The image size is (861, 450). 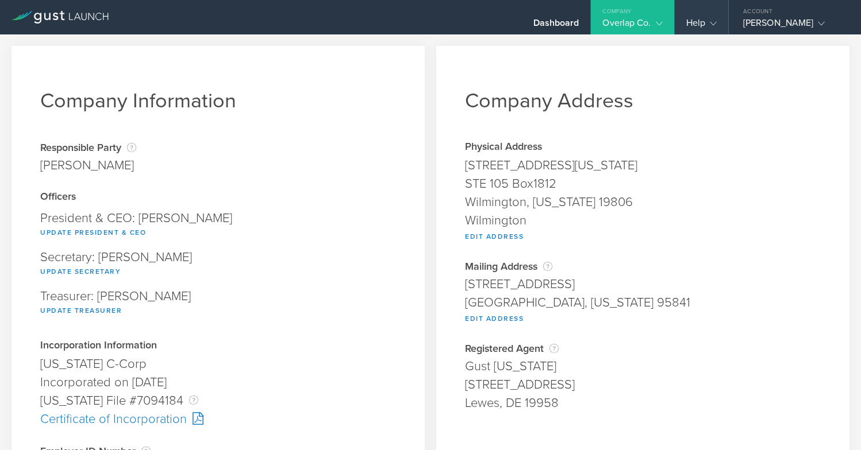 What do you see at coordinates (218, 419) in the screenshot?
I see `div: Certificate of Incorporation` at bounding box center [218, 419].